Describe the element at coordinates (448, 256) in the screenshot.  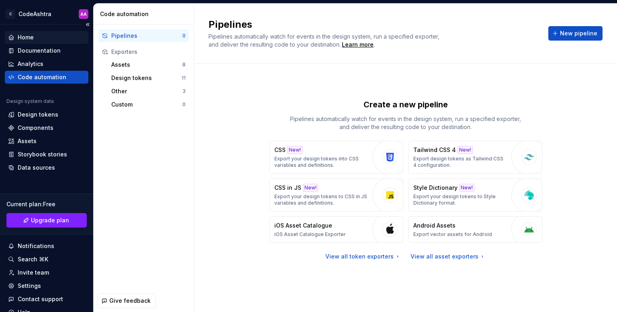
I see `div: View all asset exporters` at that location.